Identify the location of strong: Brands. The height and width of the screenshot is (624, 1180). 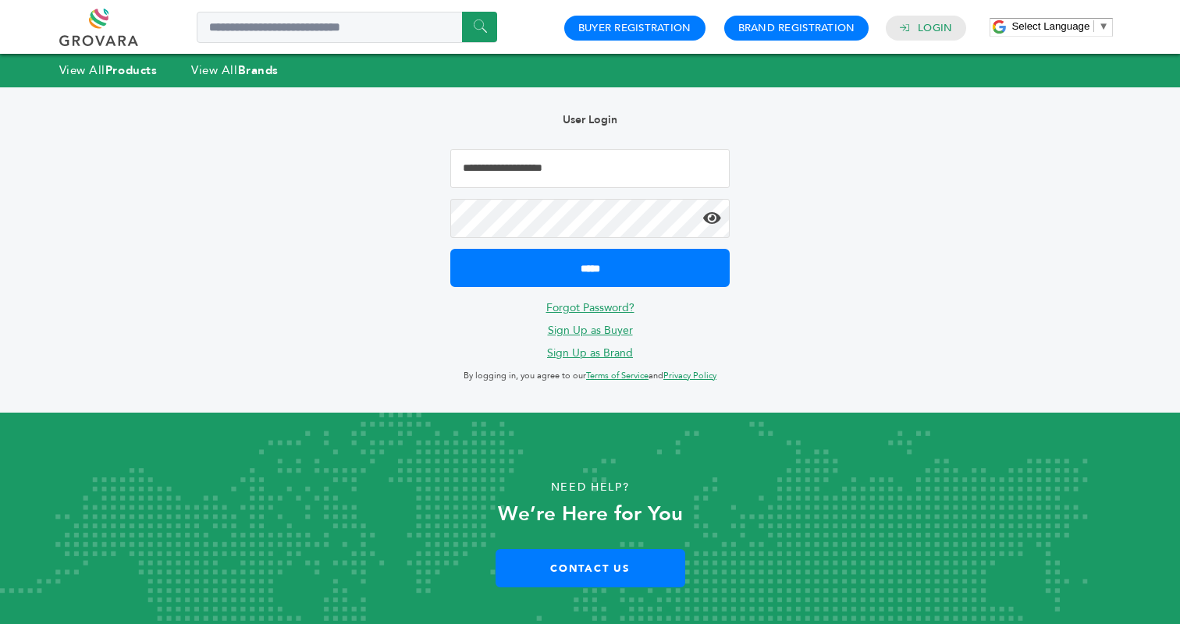
(258, 70).